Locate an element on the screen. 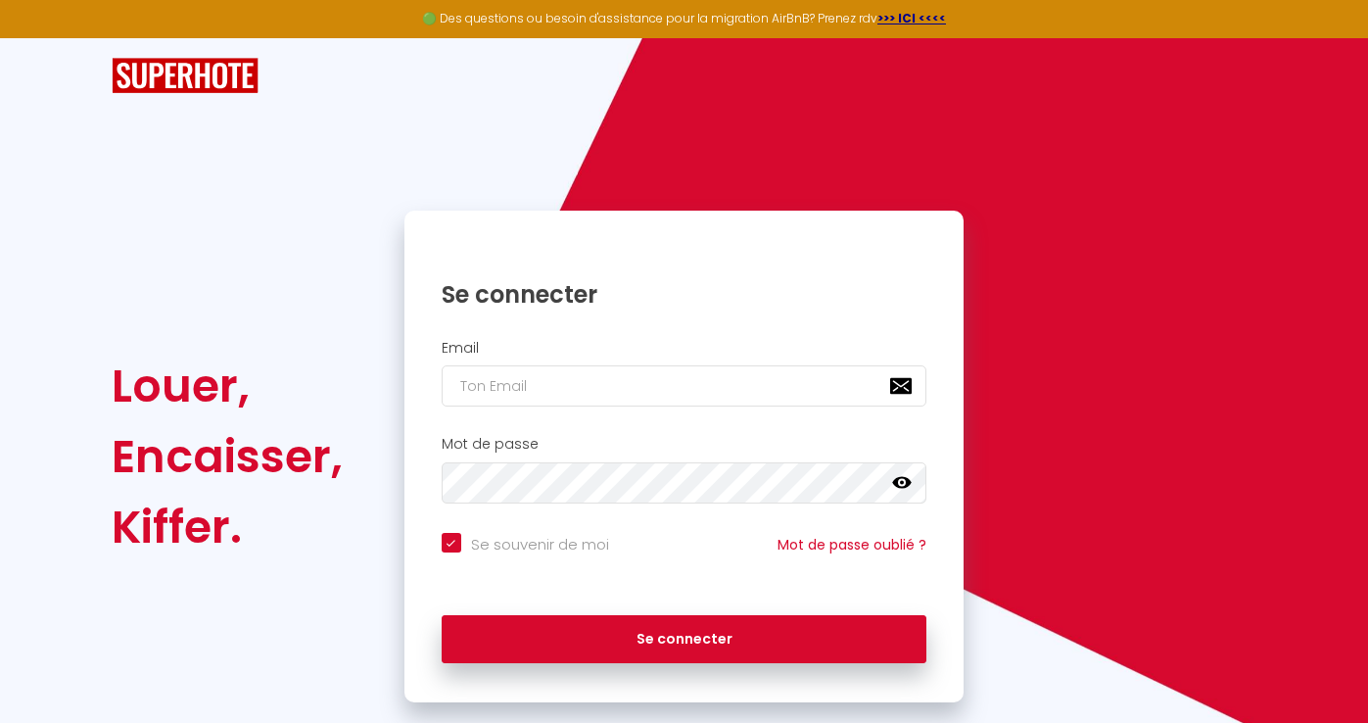 This screenshot has width=1368, height=723. img: SuperHote logo is located at coordinates (185, 75).